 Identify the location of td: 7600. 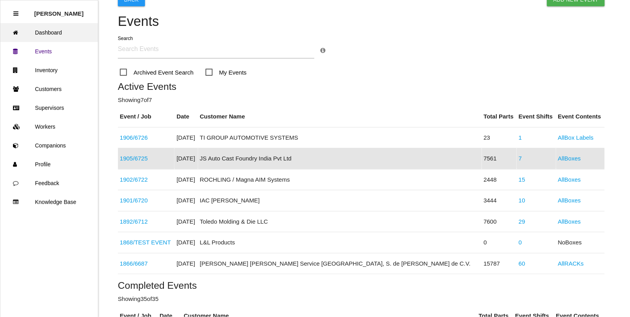
(499, 222).